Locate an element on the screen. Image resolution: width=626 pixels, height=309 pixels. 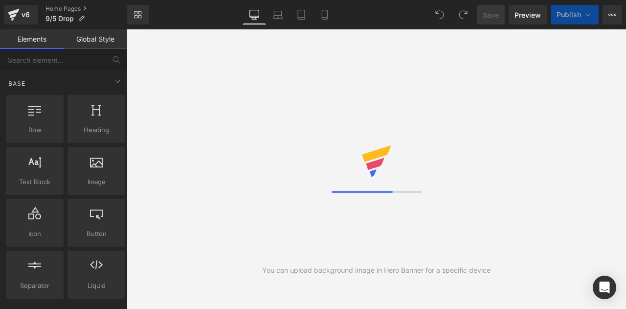
a: Global Style is located at coordinates (95, 39).